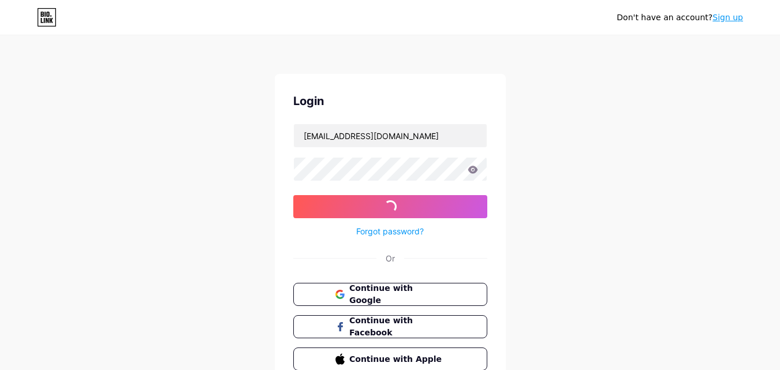 The height and width of the screenshot is (370, 780). What do you see at coordinates (397, 294) in the screenshot?
I see `span: Continue with Google` at bounding box center [397, 294].